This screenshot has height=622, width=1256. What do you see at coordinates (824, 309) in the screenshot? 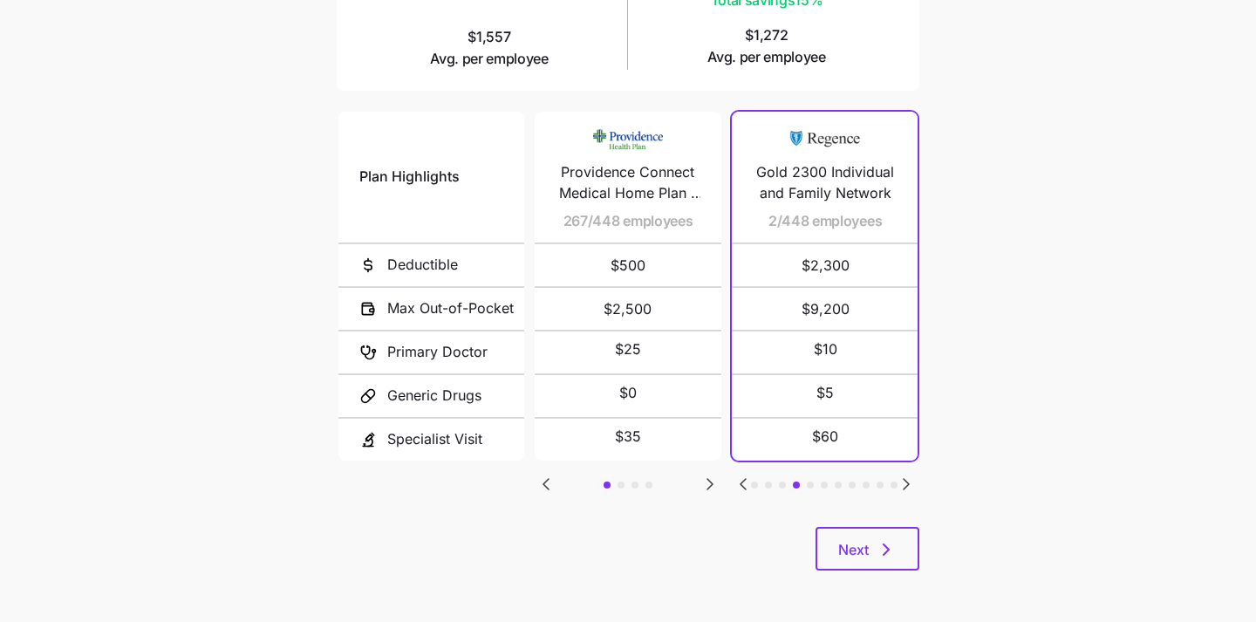
I see `span: $9,200` at bounding box center [824, 309].